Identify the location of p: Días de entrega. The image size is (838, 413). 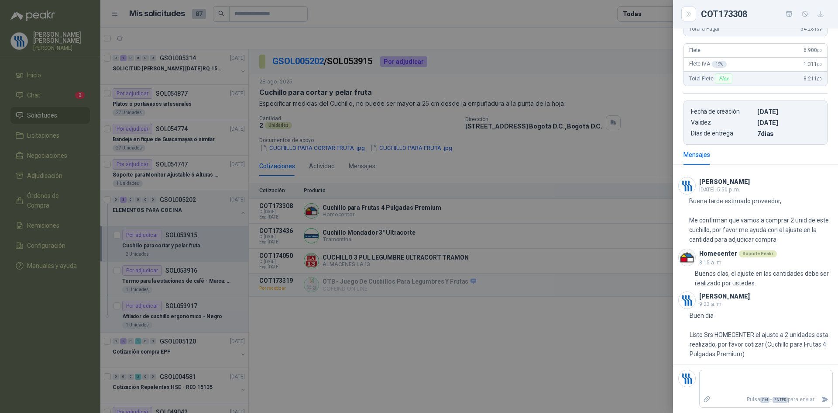
(723, 133).